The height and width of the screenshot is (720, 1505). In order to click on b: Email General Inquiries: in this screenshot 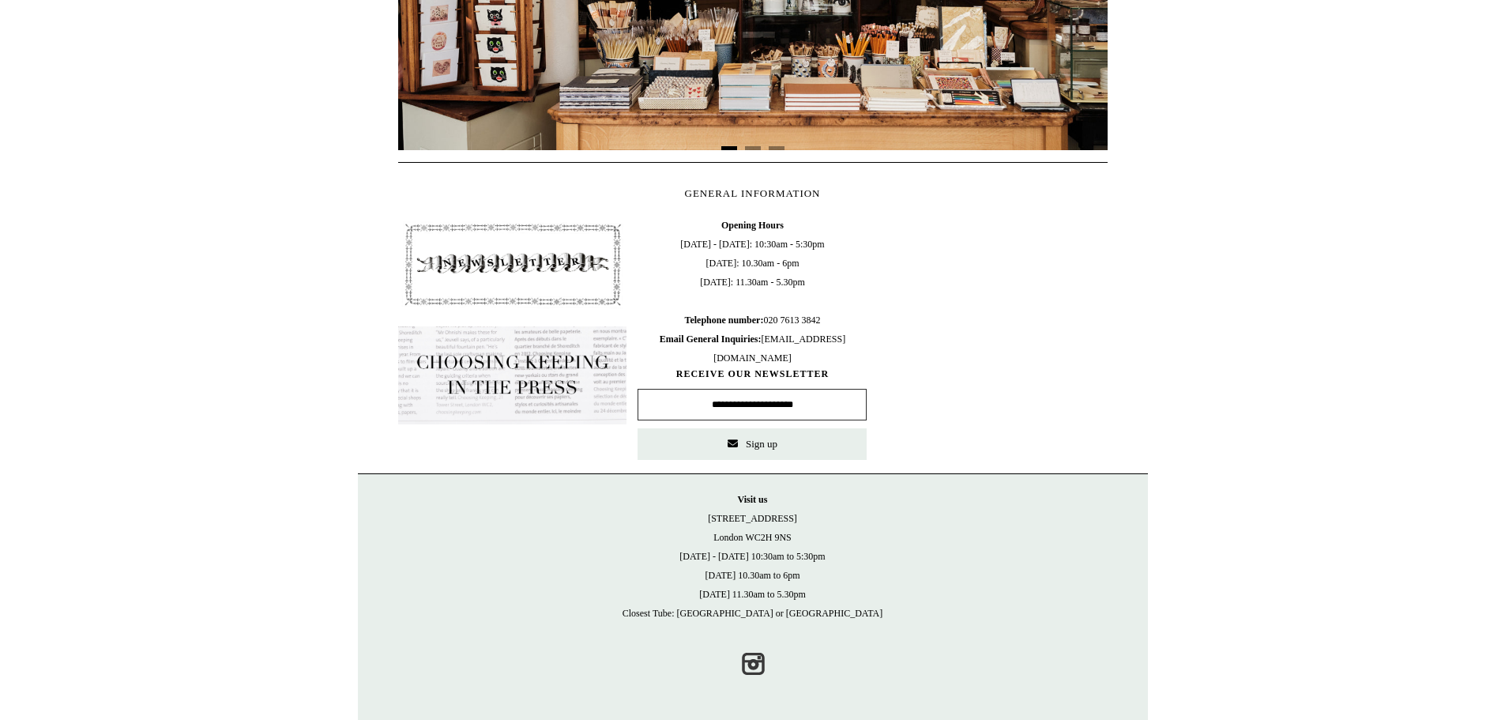, I will do `click(710, 339)`.